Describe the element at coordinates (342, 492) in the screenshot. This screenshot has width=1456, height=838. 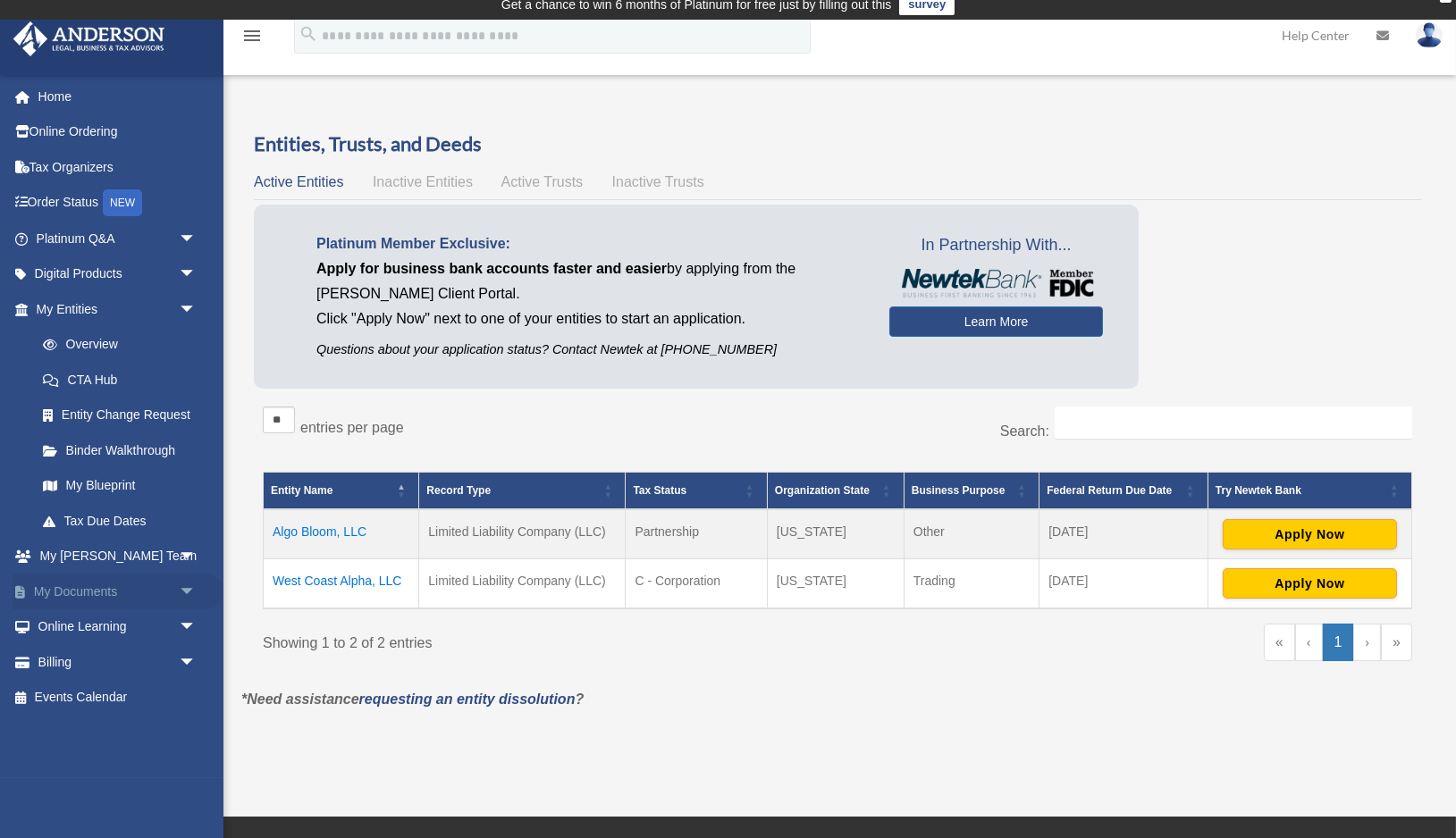
I see `th: Entity Name: Activate to invert sorting` at that location.